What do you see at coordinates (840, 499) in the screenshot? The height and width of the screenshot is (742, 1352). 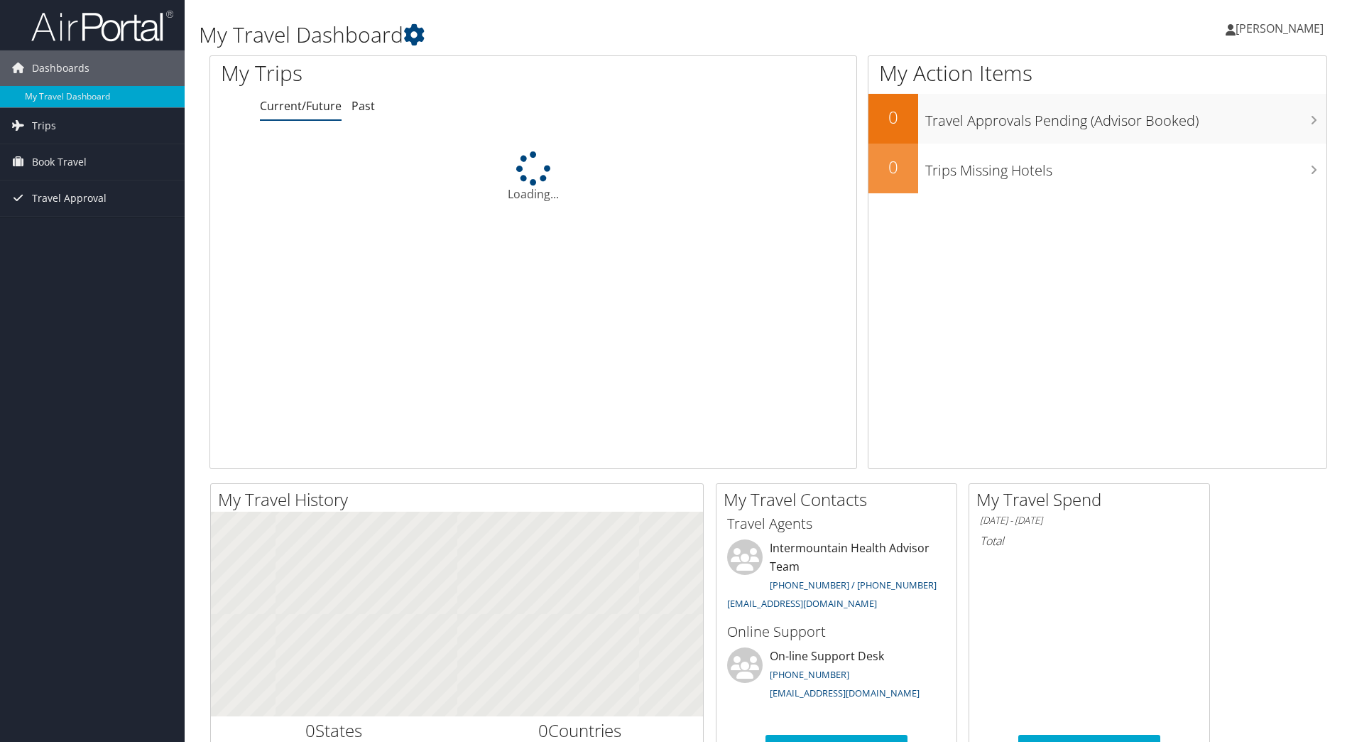 I see `h2: My Travel Contacts` at bounding box center [840, 499].